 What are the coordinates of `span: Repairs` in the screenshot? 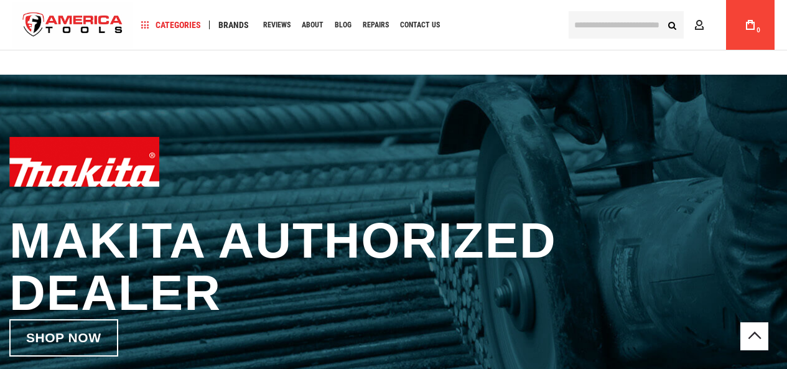 It's located at (376, 25).